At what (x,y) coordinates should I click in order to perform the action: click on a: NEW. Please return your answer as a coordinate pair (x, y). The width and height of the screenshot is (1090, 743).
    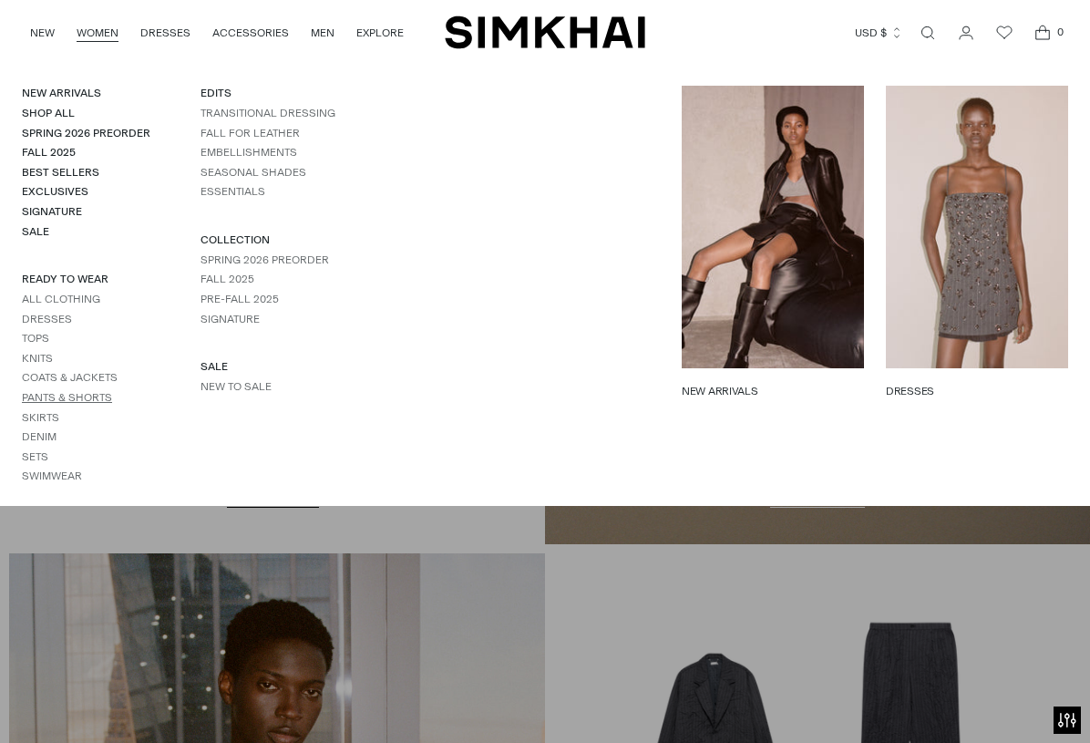
    Looking at the image, I should click on (42, 33).